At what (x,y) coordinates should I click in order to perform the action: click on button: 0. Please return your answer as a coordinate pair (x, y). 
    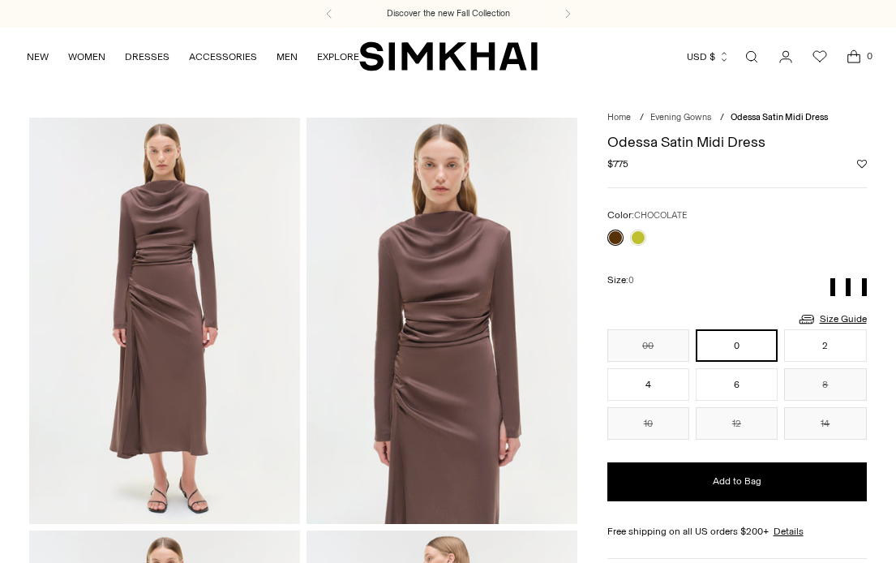
    Looking at the image, I should click on (737, 346).